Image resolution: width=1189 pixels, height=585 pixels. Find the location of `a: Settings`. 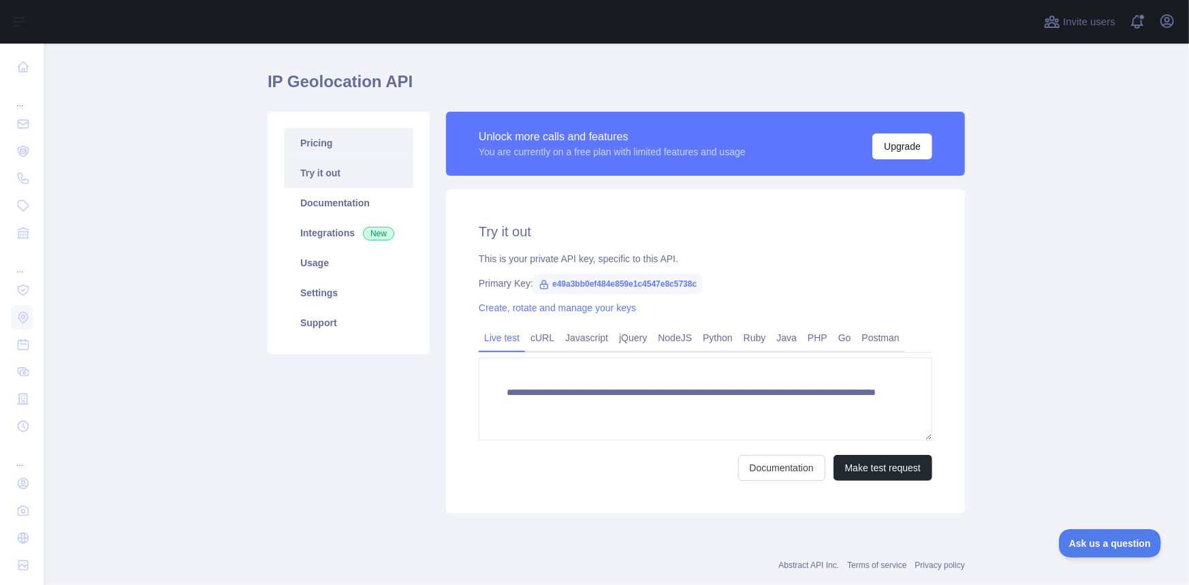

a: Settings is located at coordinates (349, 293).